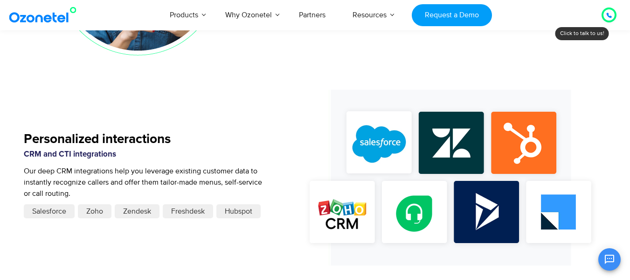 The image size is (630, 280). Describe the element at coordinates (452, 15) in the screenshot. I see `a: Request a Demo` at that location.